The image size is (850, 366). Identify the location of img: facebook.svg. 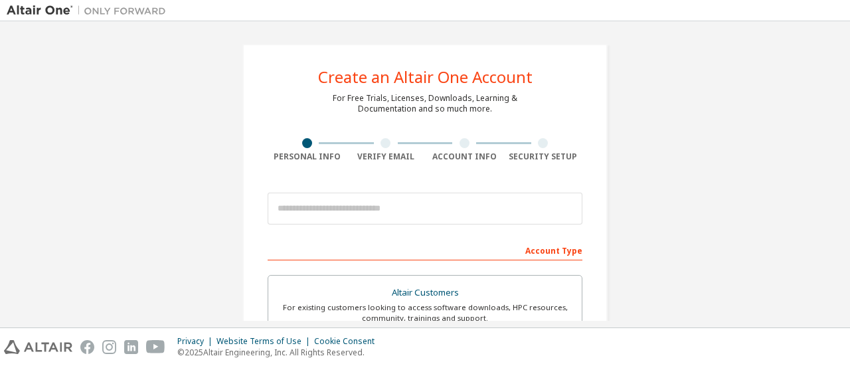
(87, 347).